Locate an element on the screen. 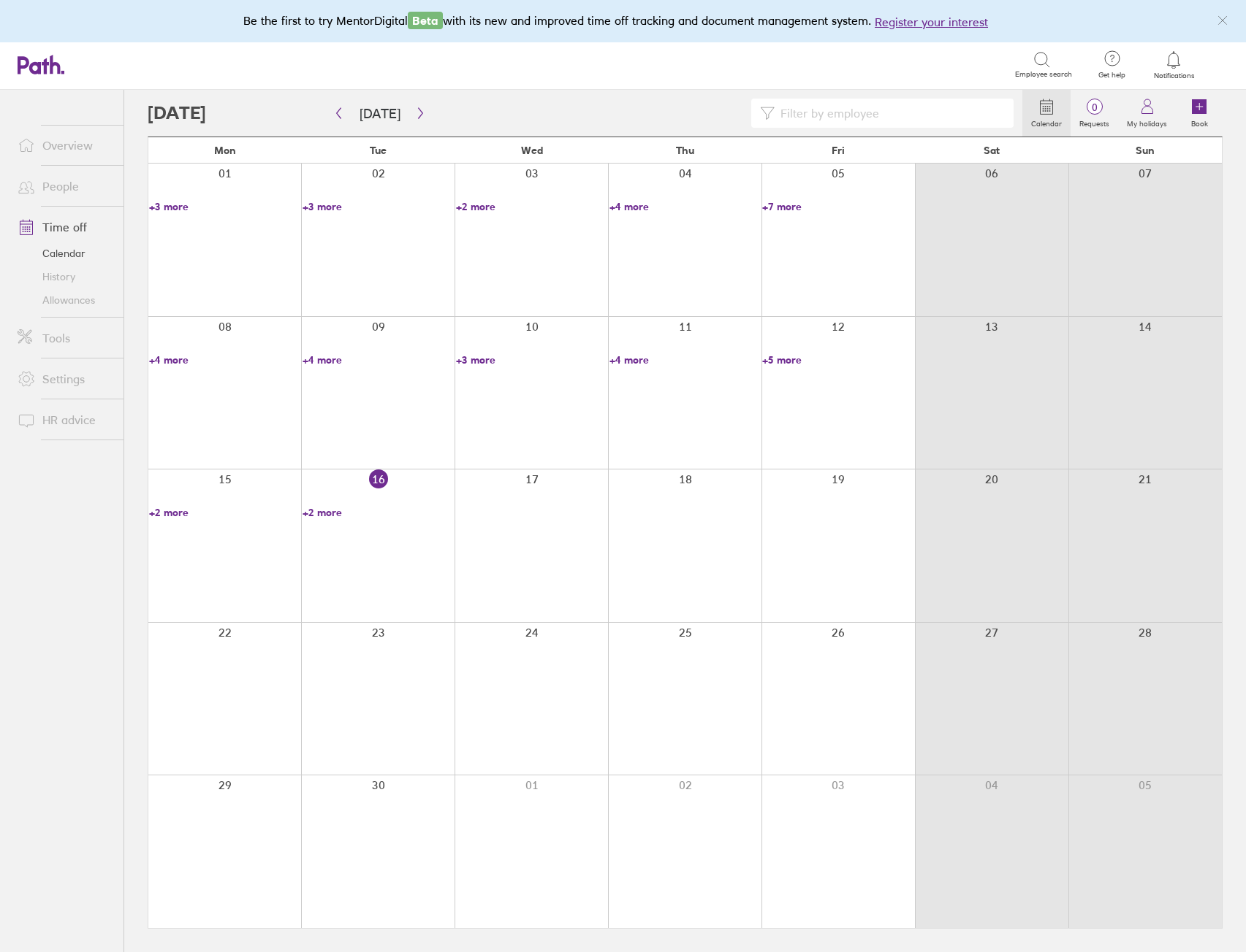 This screenshot has height=952, width=1246. a: Allowances is located at coordinates (64, 300).